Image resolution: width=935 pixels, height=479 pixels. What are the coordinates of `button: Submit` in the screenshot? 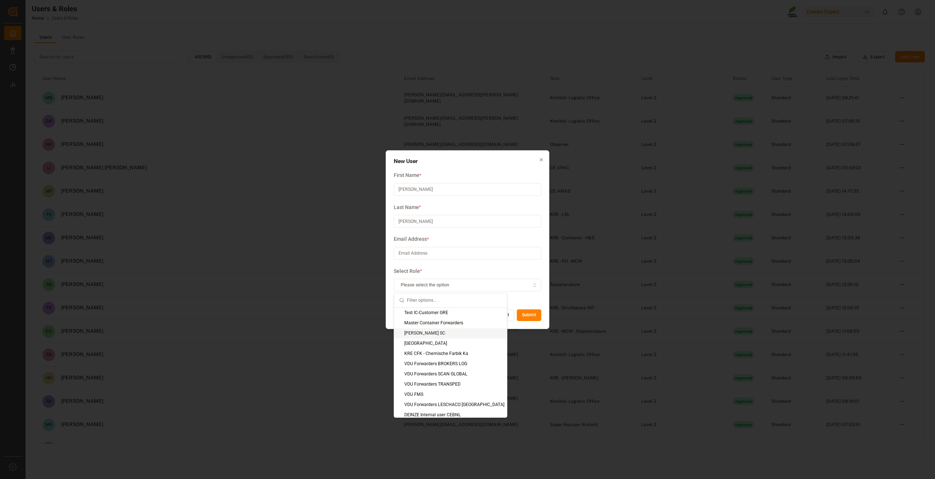 It's located at (529, 315).